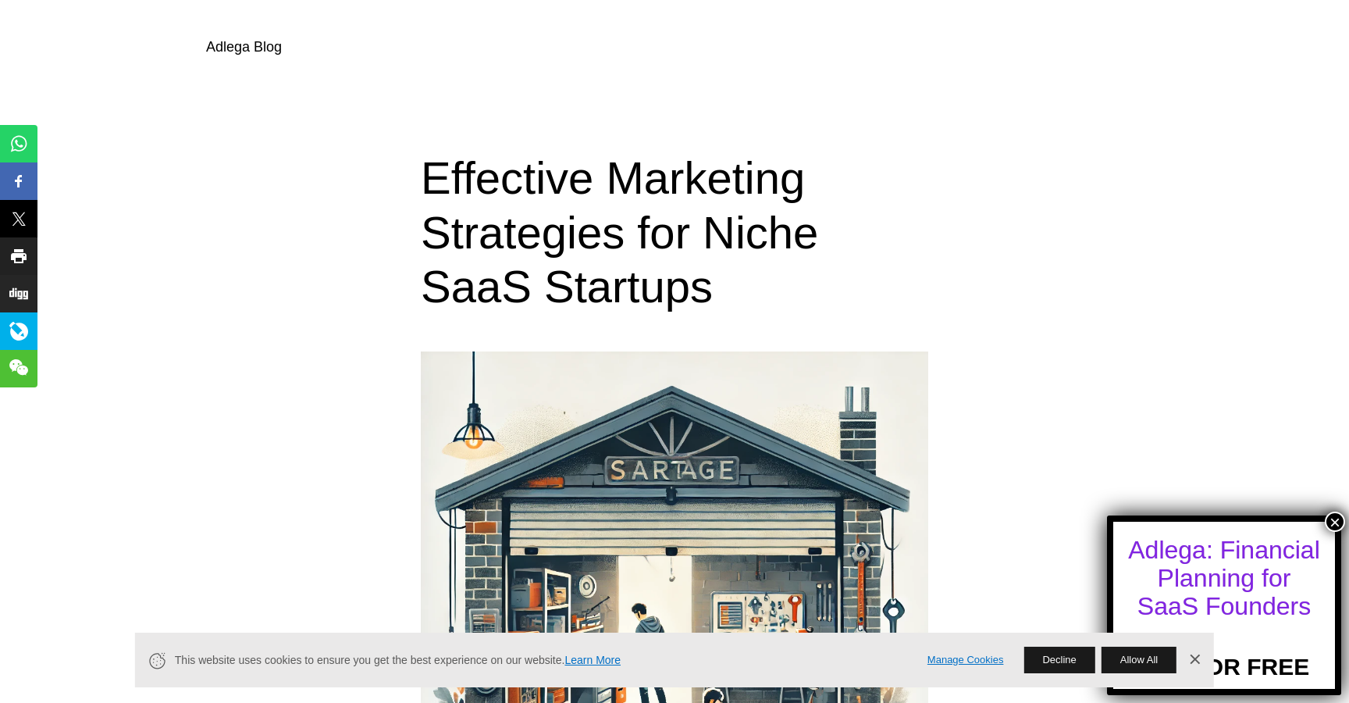 The height and width of the screenshot is (703, 1349). What do you see at coordinates (593, 660) in the screenshot?
I see `a: Learn More` at bounding box center [593, 660].